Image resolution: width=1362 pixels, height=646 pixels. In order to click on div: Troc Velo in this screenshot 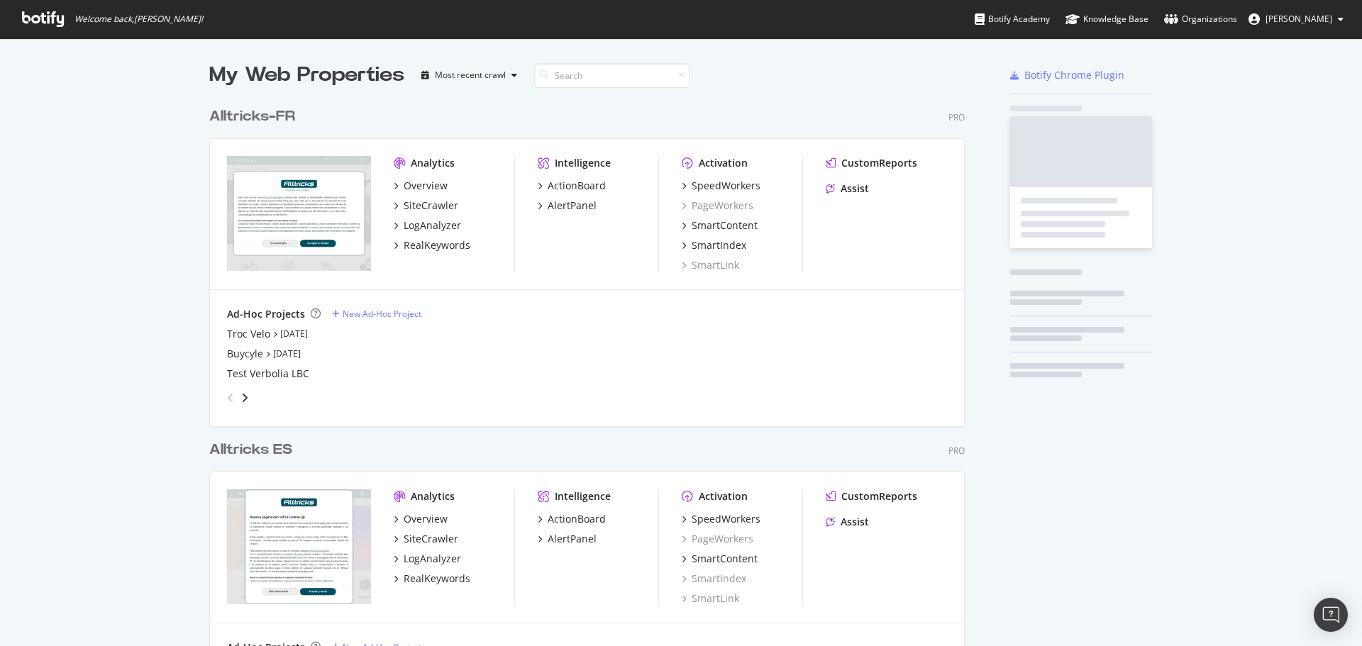, I will do `click(248, 334)`.